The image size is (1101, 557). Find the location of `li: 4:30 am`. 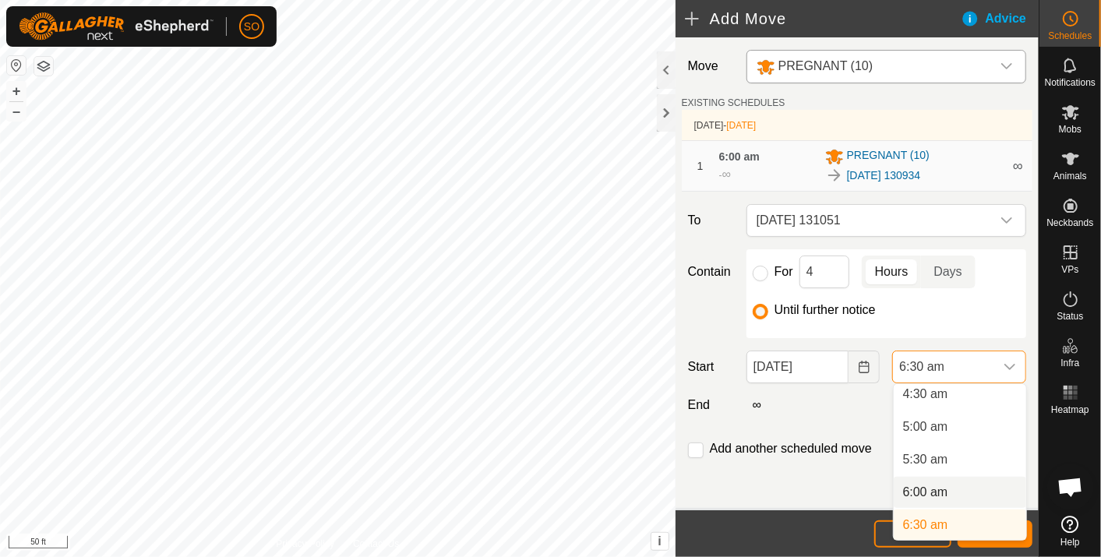

li: 4:30 am is located at coordinates (960, 394).